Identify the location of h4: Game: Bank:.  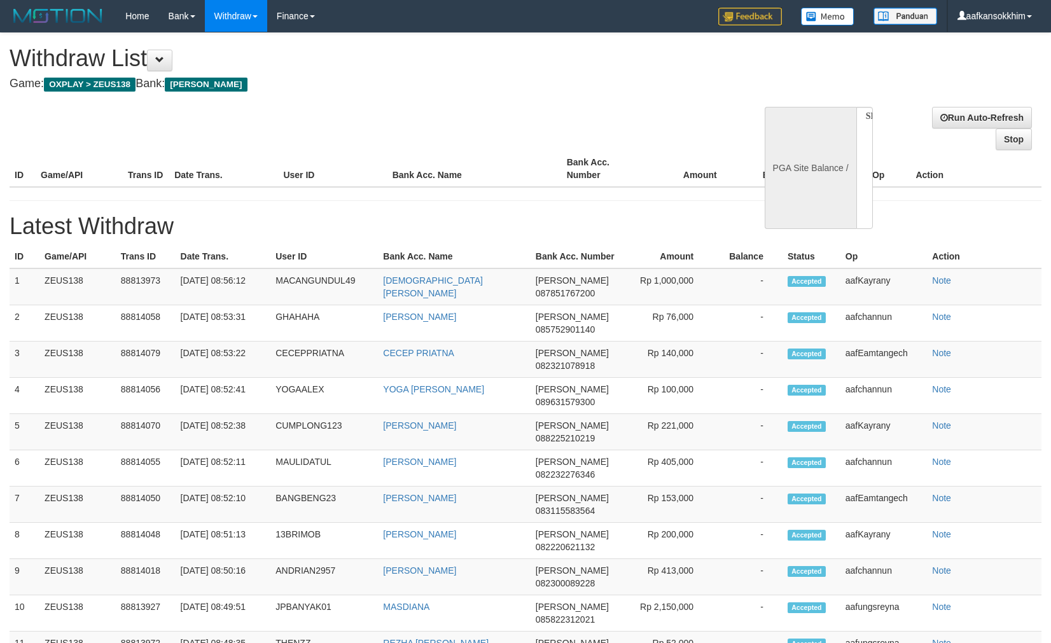
(349, 84).